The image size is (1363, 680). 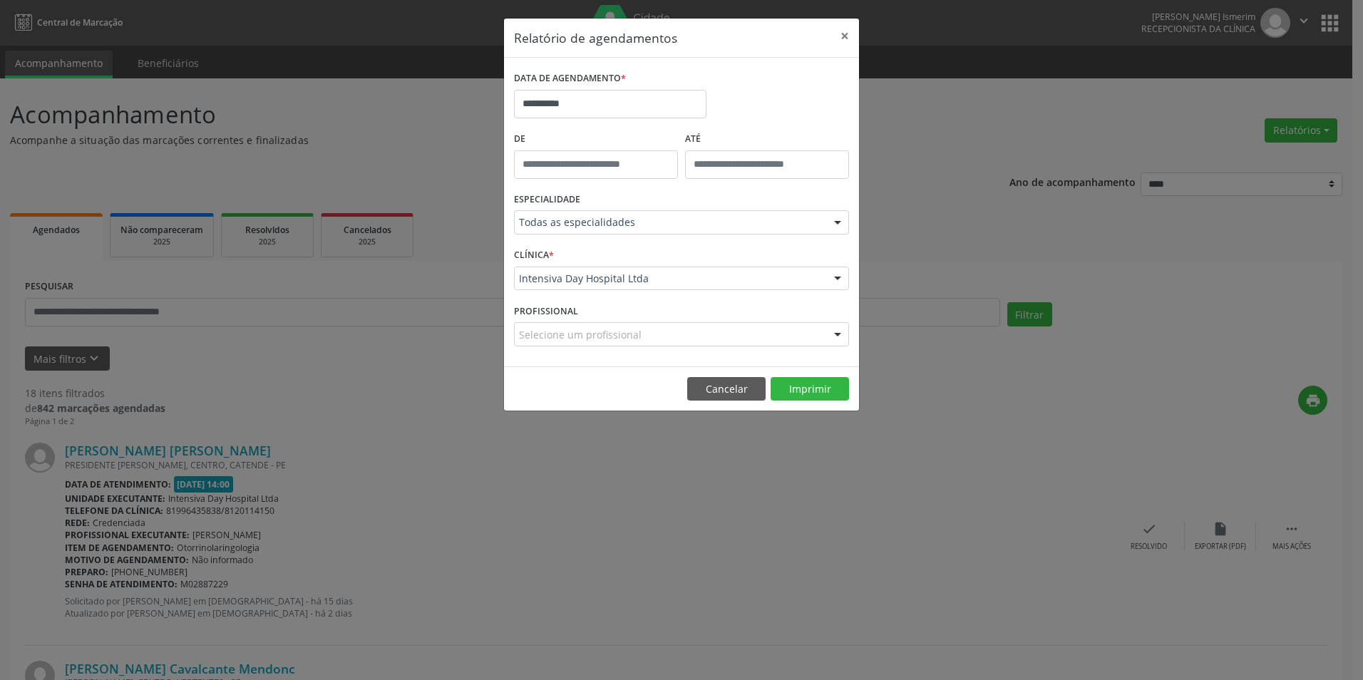 What do you see at coordinates (726, 389) in the screenshot?
I see `button: Cancelar` at bounding box center [726, 389].